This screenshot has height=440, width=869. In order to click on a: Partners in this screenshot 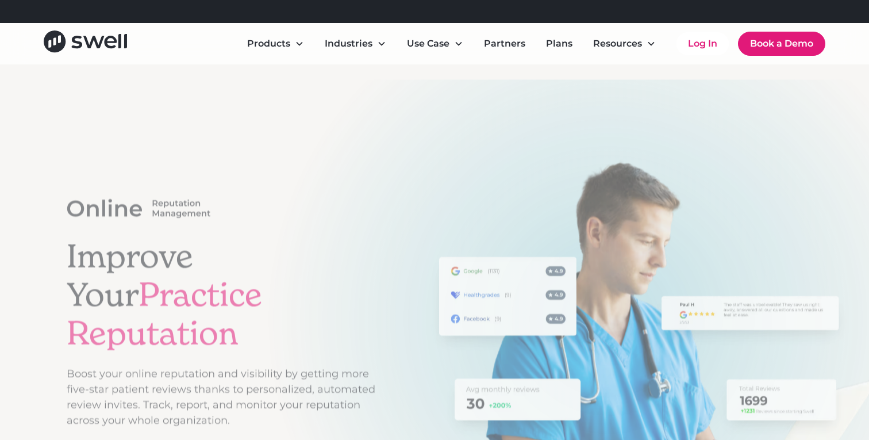, I will do `click(504, 44)`.